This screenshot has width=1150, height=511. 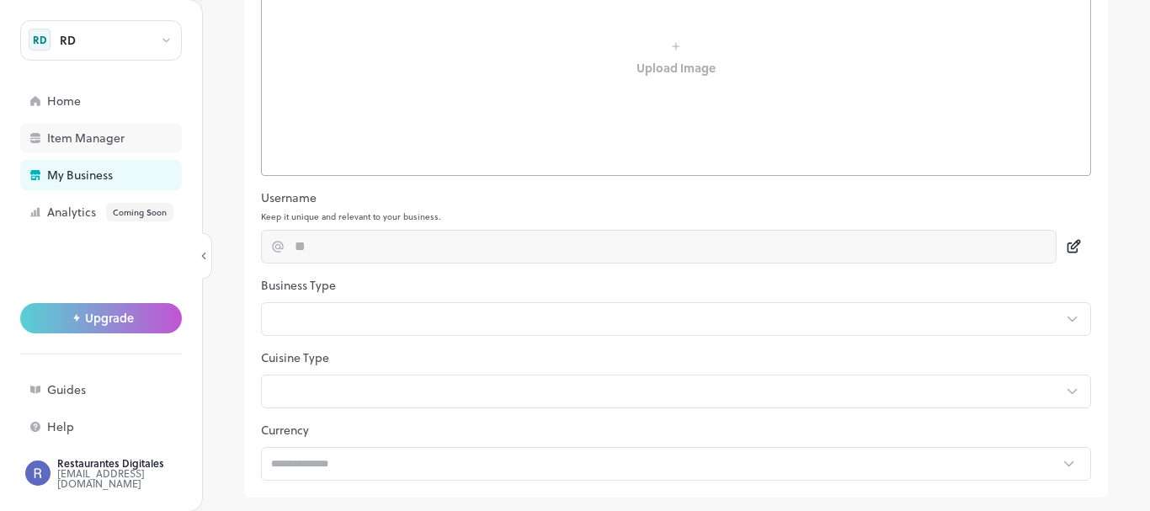 I want to click on p: Username, so click(x=676, y=198).